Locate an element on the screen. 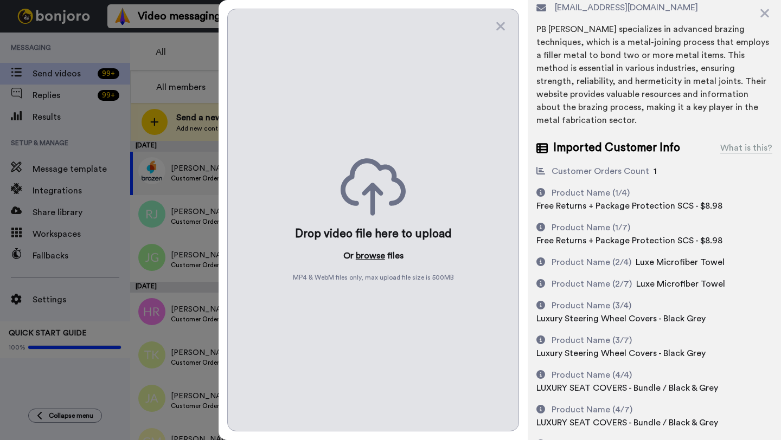 Image resolution: width=781 pixels, height=440 pixels. div: Product Name (4/7) is located at coordinates (591, 410).